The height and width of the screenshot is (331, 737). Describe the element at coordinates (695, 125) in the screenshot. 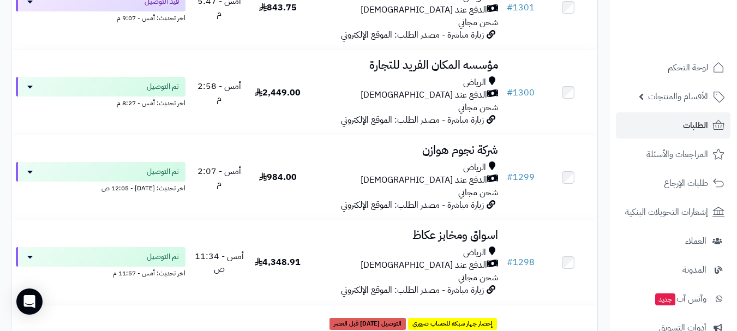

I see `span: الطلبات` at that location.